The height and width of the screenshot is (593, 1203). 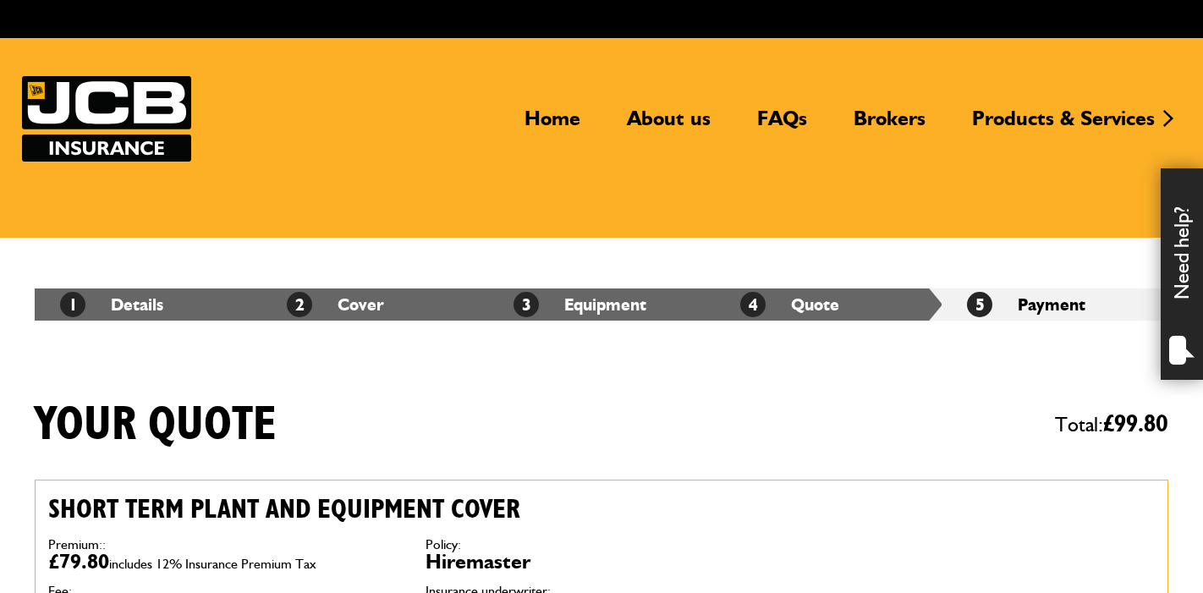 I want to click on h2: Short term plant and equipment cover, so click(x=413, y=509).